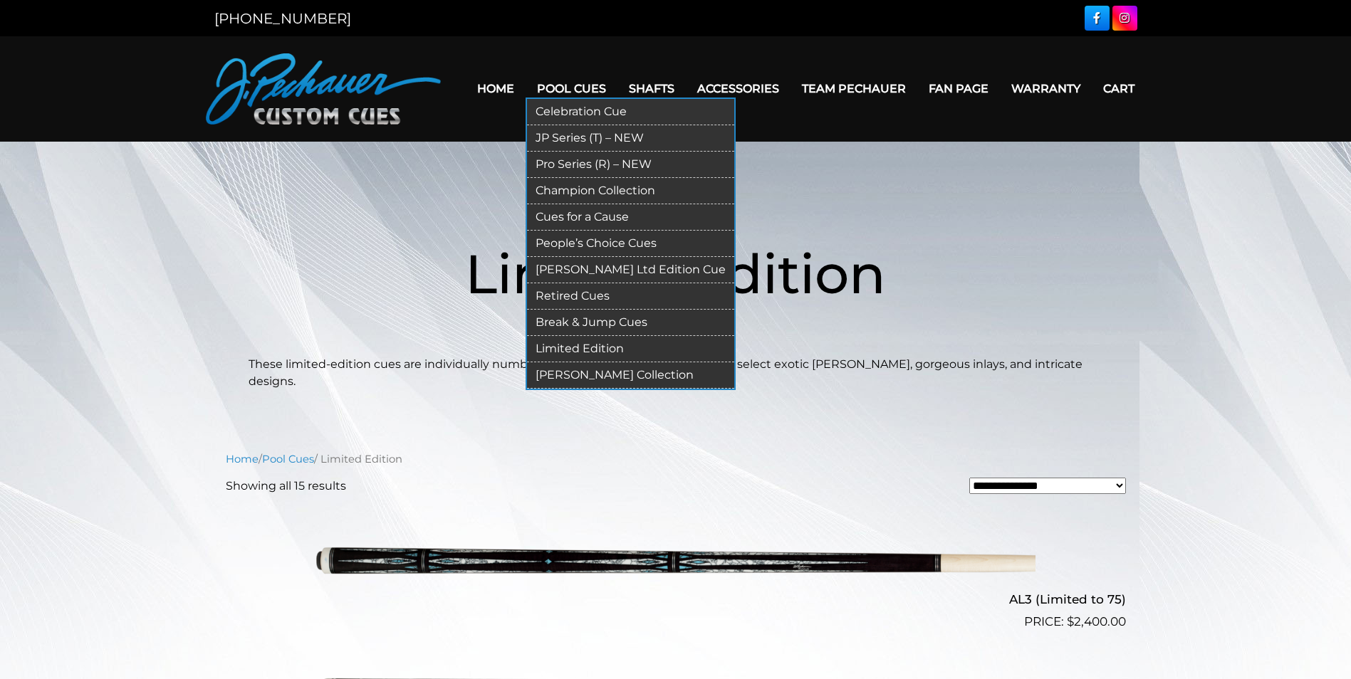  Describe the element at coordinates (1096, 622) in the screenshot. I see `bdi: 2,400.00` at that location.